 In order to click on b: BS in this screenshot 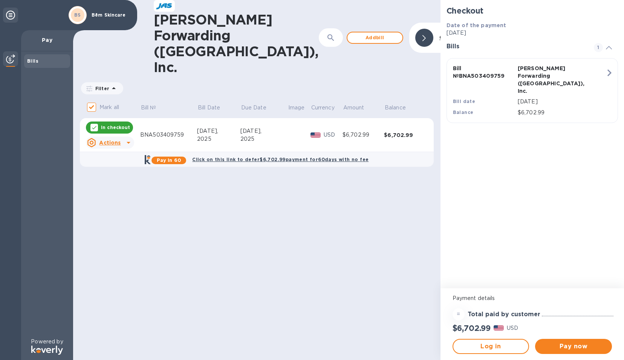, I will do `click(78, 15)`.